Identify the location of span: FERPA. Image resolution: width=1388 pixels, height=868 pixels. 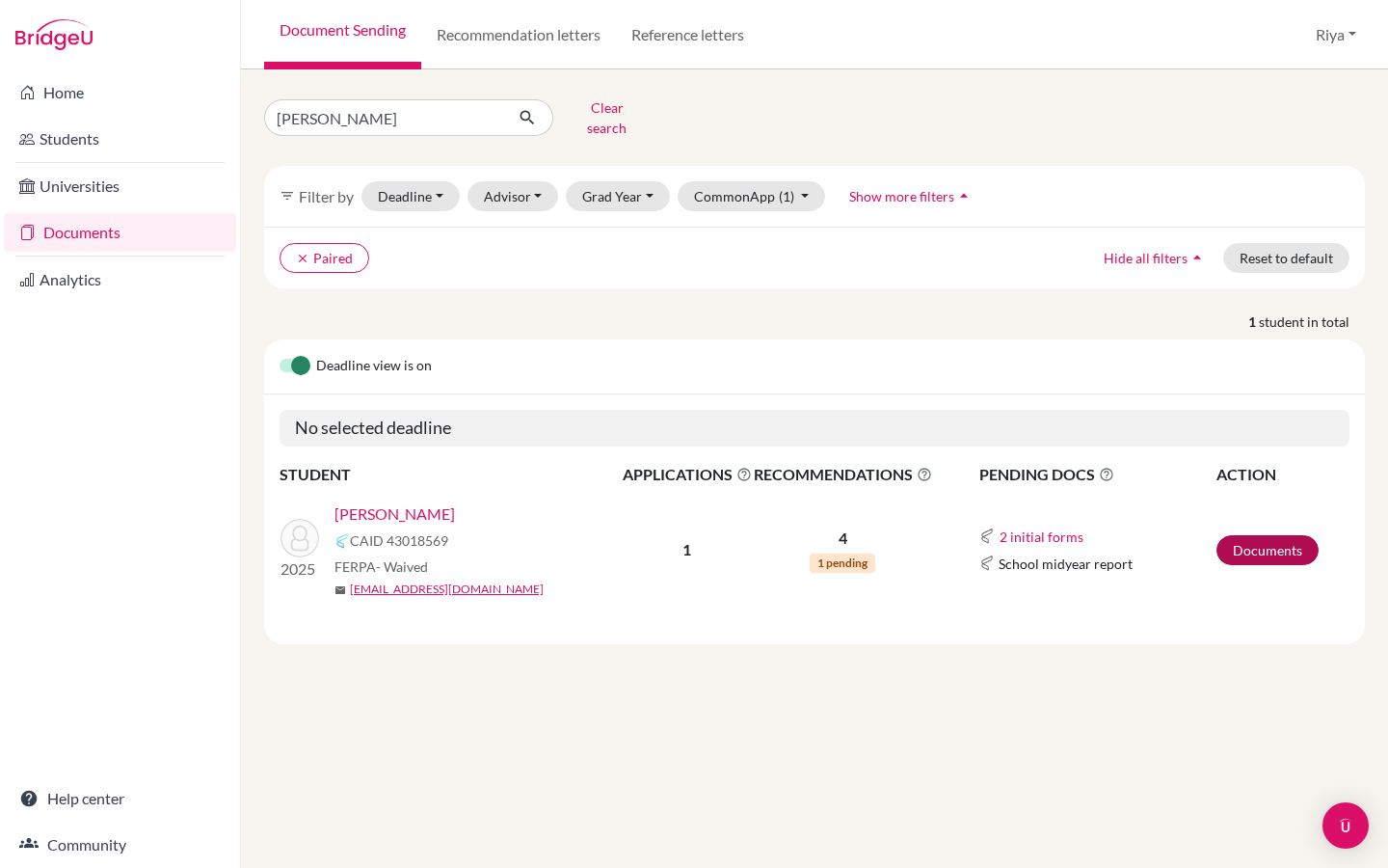
(381, 565).